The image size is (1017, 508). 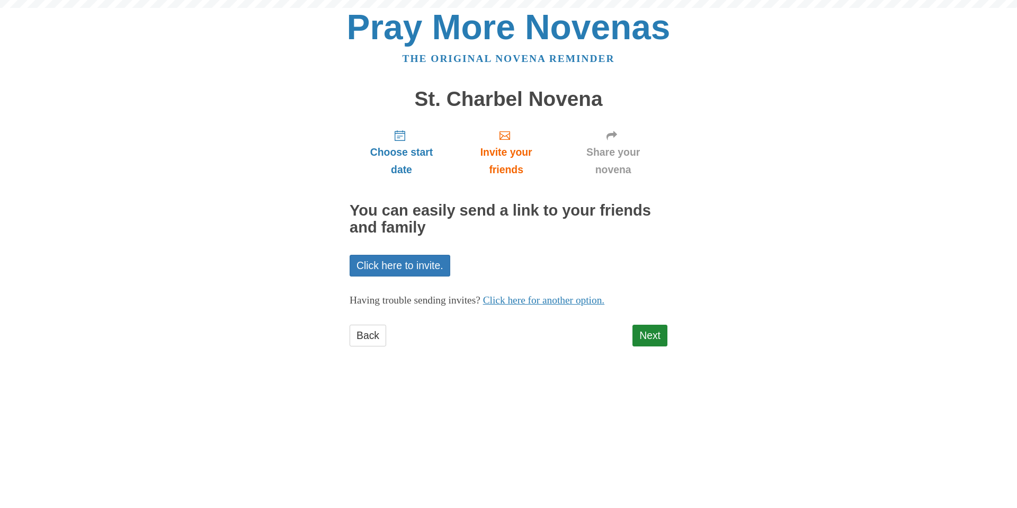 What do you see at coordinates (402, 152) in the screenshot?
I see `a: Choose start date` at bounding box center [402, 152].